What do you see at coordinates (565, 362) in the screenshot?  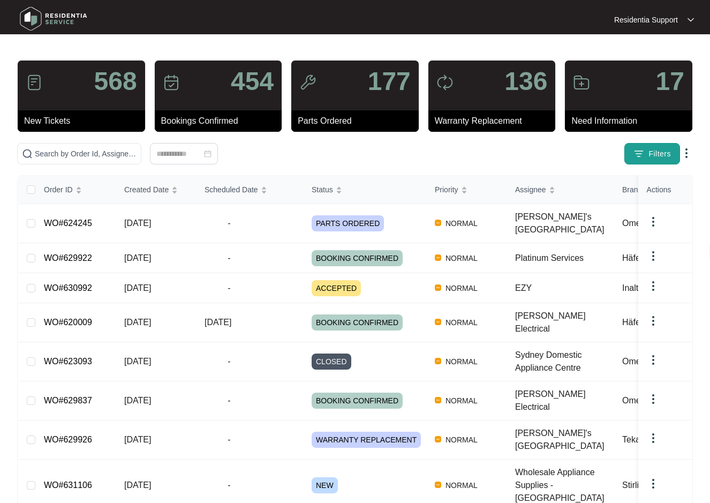 I see `div: Sydney Domestic Appliance Centre` at bounding box center [565, 362].